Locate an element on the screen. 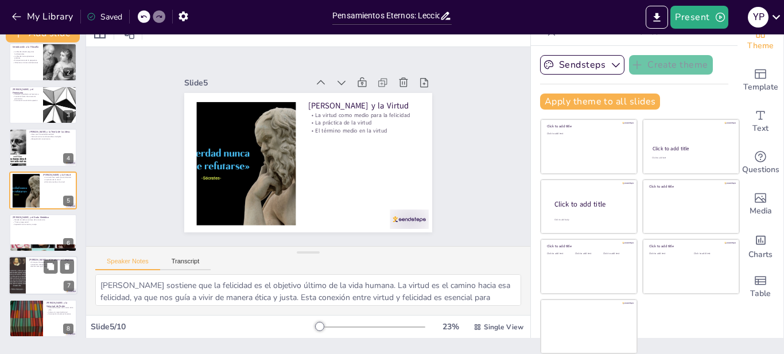  p: Principios universales en la ética is located at coordinates (52, 262).